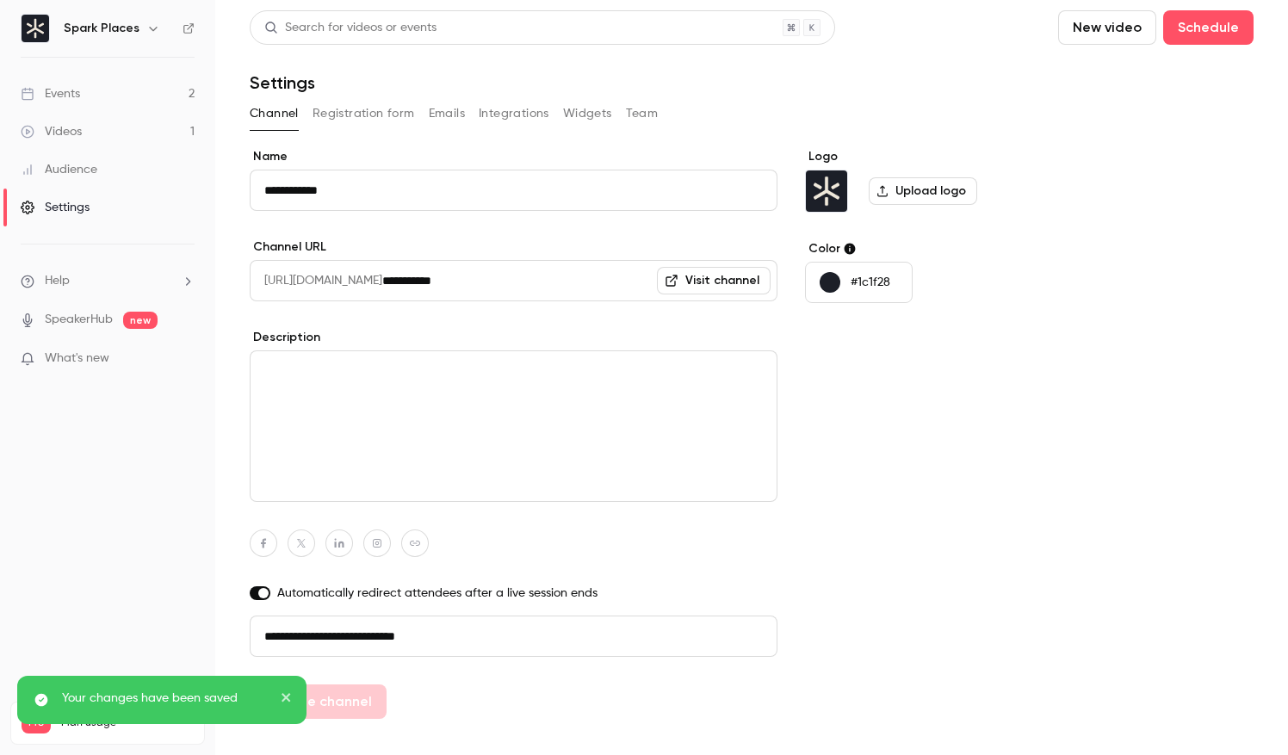 The height and width of the screenshot is (755, 1288). What do you see at coordinates (350, 28) in the screenshot?
I see `div: Search for videos or events` at bounding box center [350, 28].